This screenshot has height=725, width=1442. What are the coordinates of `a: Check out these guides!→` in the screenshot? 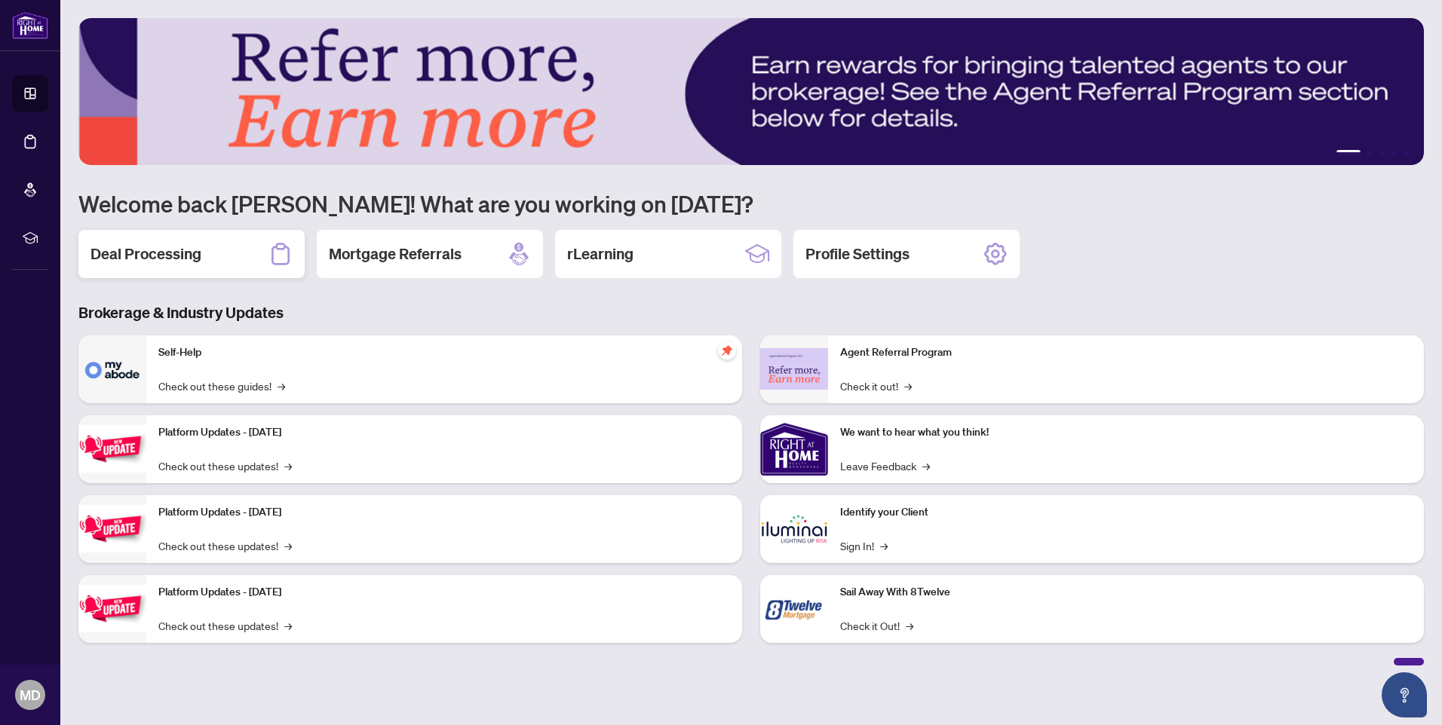 It's located at (222, 386).